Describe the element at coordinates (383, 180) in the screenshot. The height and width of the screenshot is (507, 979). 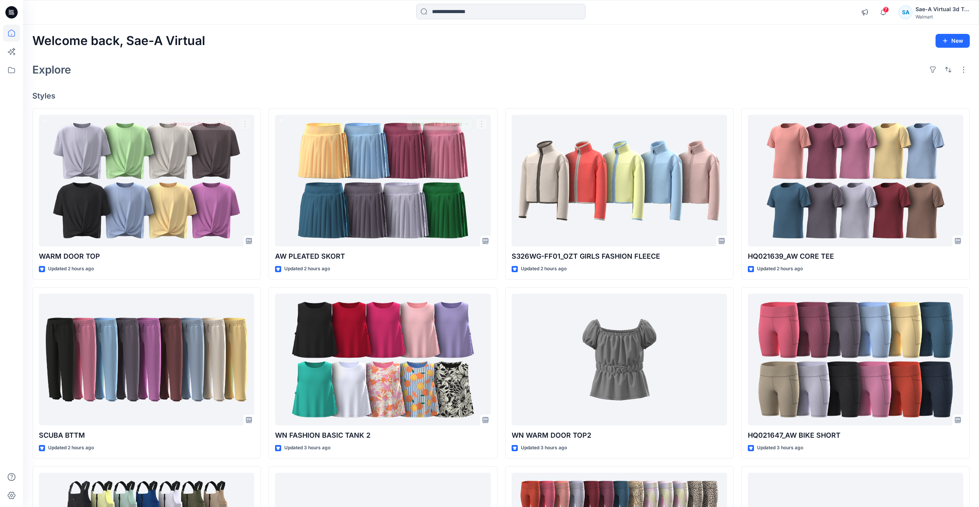
I see `a: AW PLEATED SKORT` at that location.